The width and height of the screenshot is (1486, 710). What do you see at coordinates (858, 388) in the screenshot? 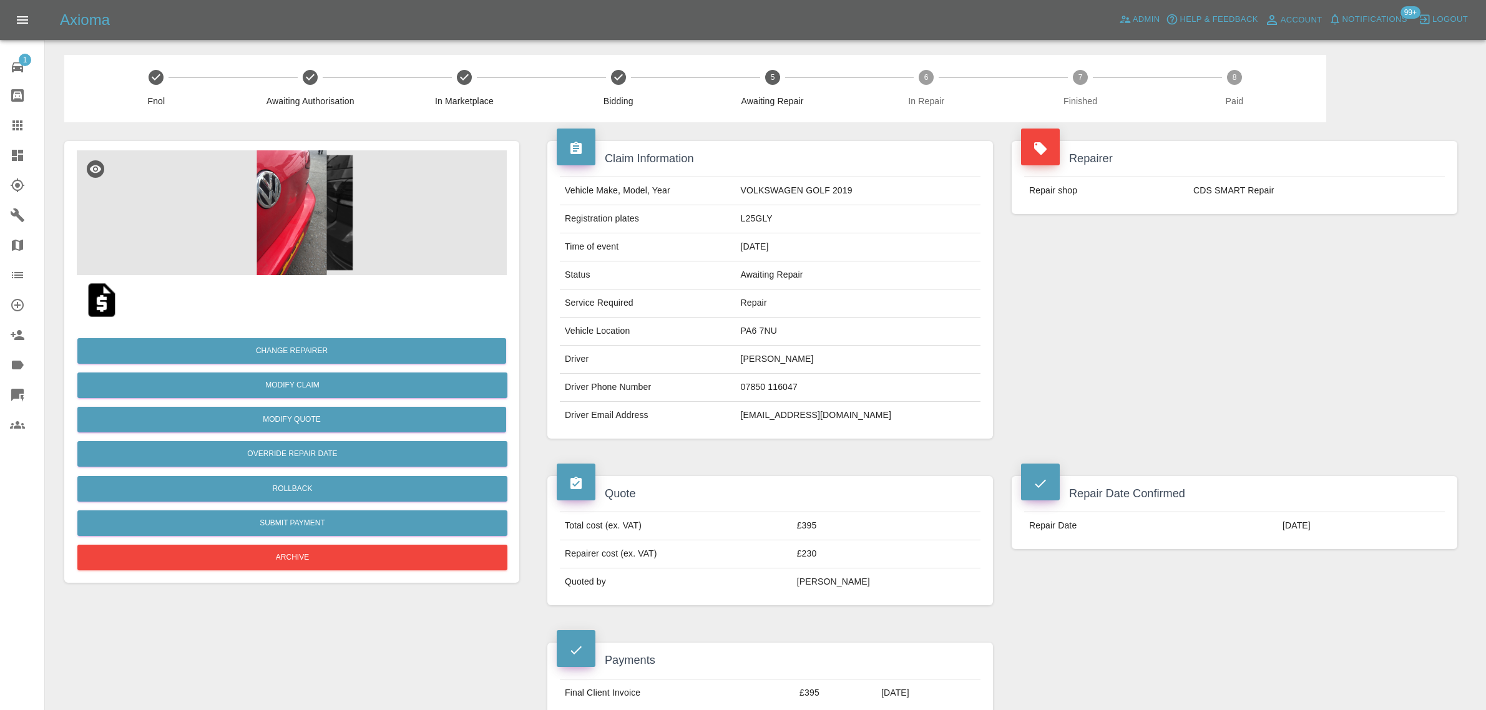
I see `td: 07850 116047` at bounding box center [858, 388].